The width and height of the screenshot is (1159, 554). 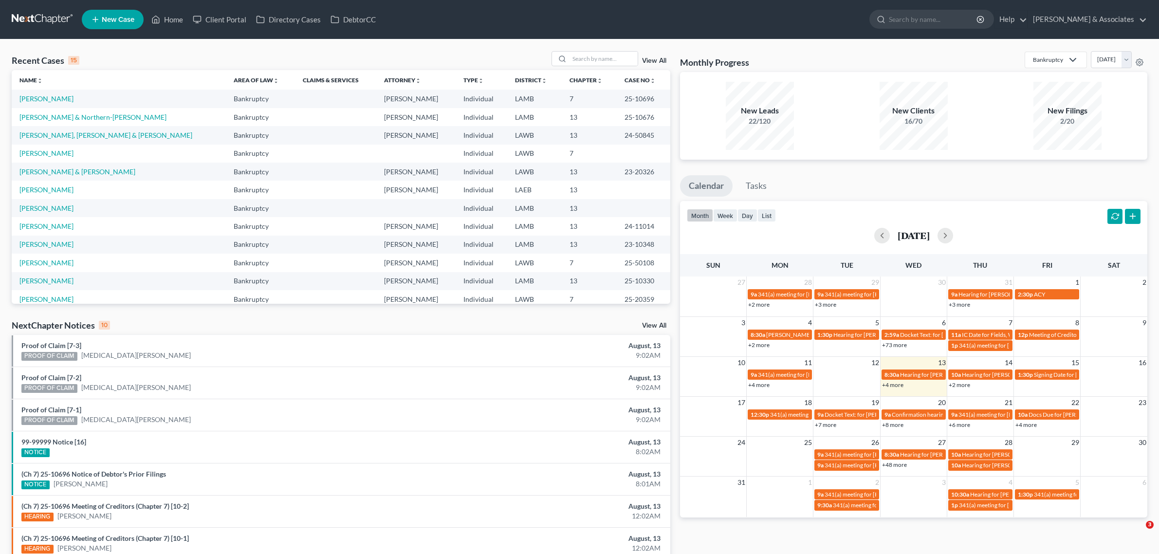 What do you see at coordinates (1075, 363) in the screenshot?
I see `span: 15` at bounding box center [1075, 363].